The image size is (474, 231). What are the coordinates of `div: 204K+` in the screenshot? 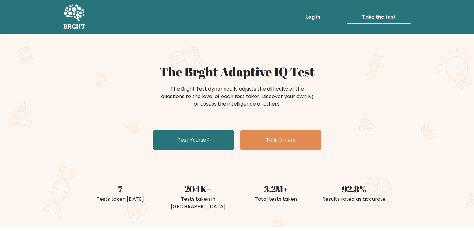 It's located at (198, 189).